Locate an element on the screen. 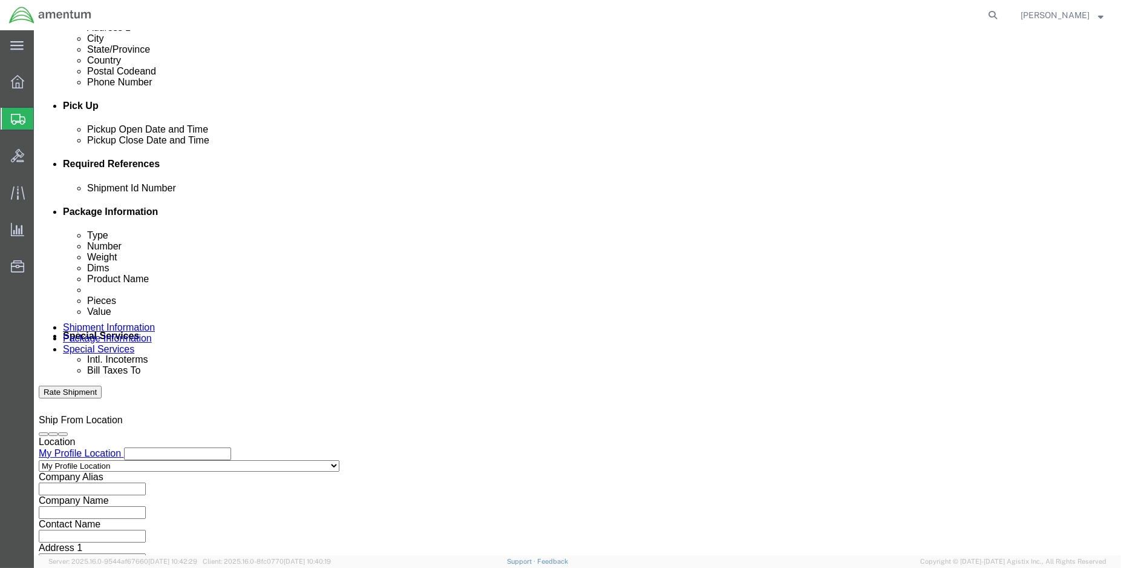 This screenshot has width=1121, height=568. a: Feedback is located at coordinates (553, 561).